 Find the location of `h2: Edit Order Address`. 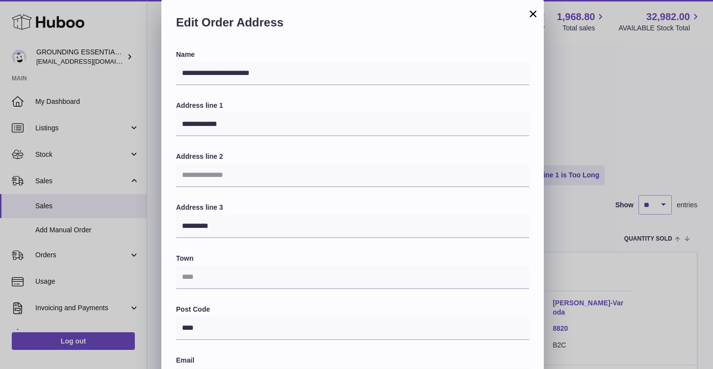

h2: Edit Order Address is located at coordinates (352, 25).